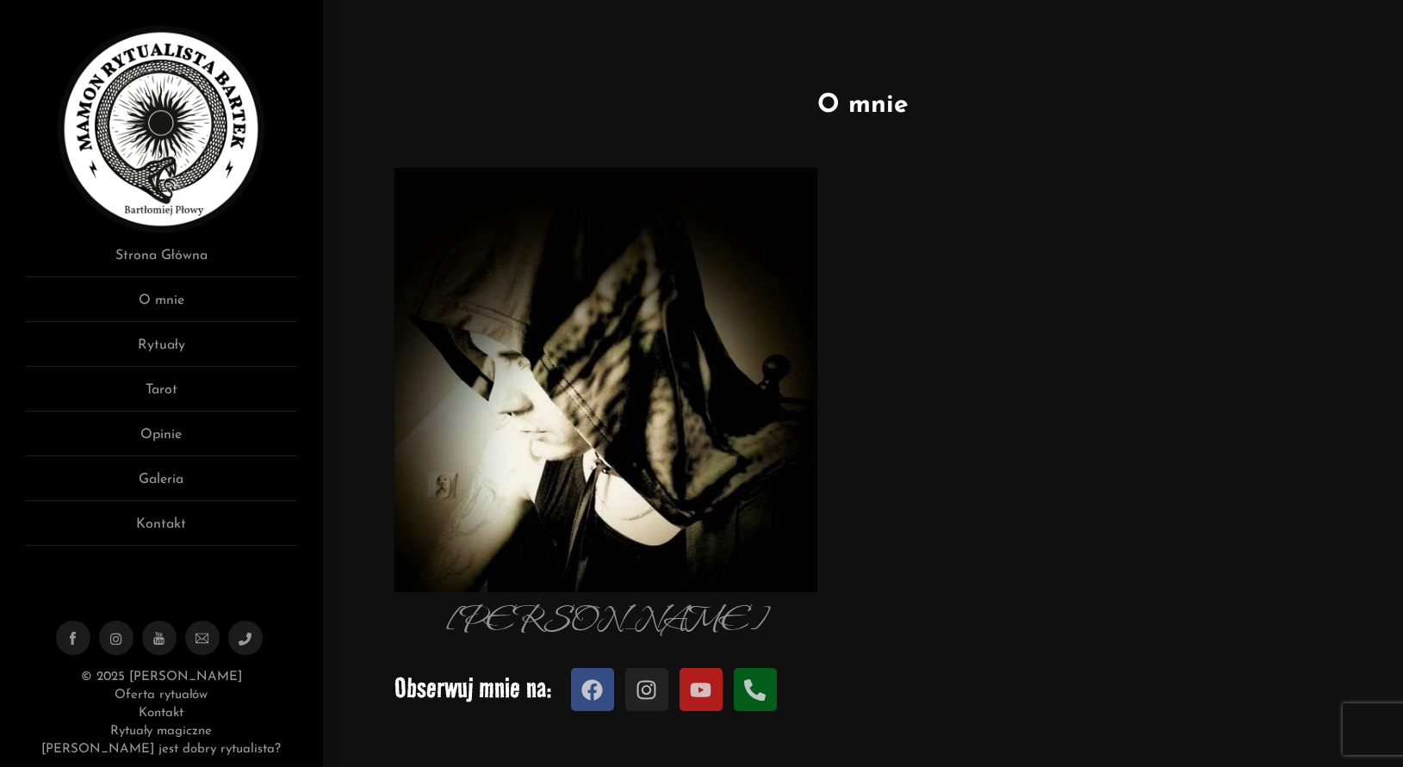 The height and width of the screenshot is (767, 1403). I want to click on a: O mnie, so click(161, 306).